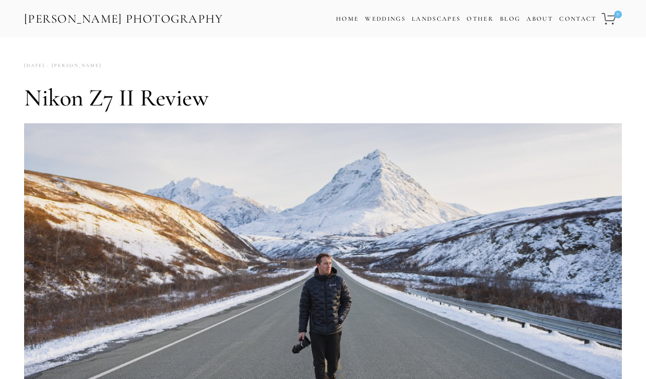 The image size is (646, 379). What do you see at coordinates (510, 19) in the screenshot?
I see `a: Blog` at bounding box center [510, 19].